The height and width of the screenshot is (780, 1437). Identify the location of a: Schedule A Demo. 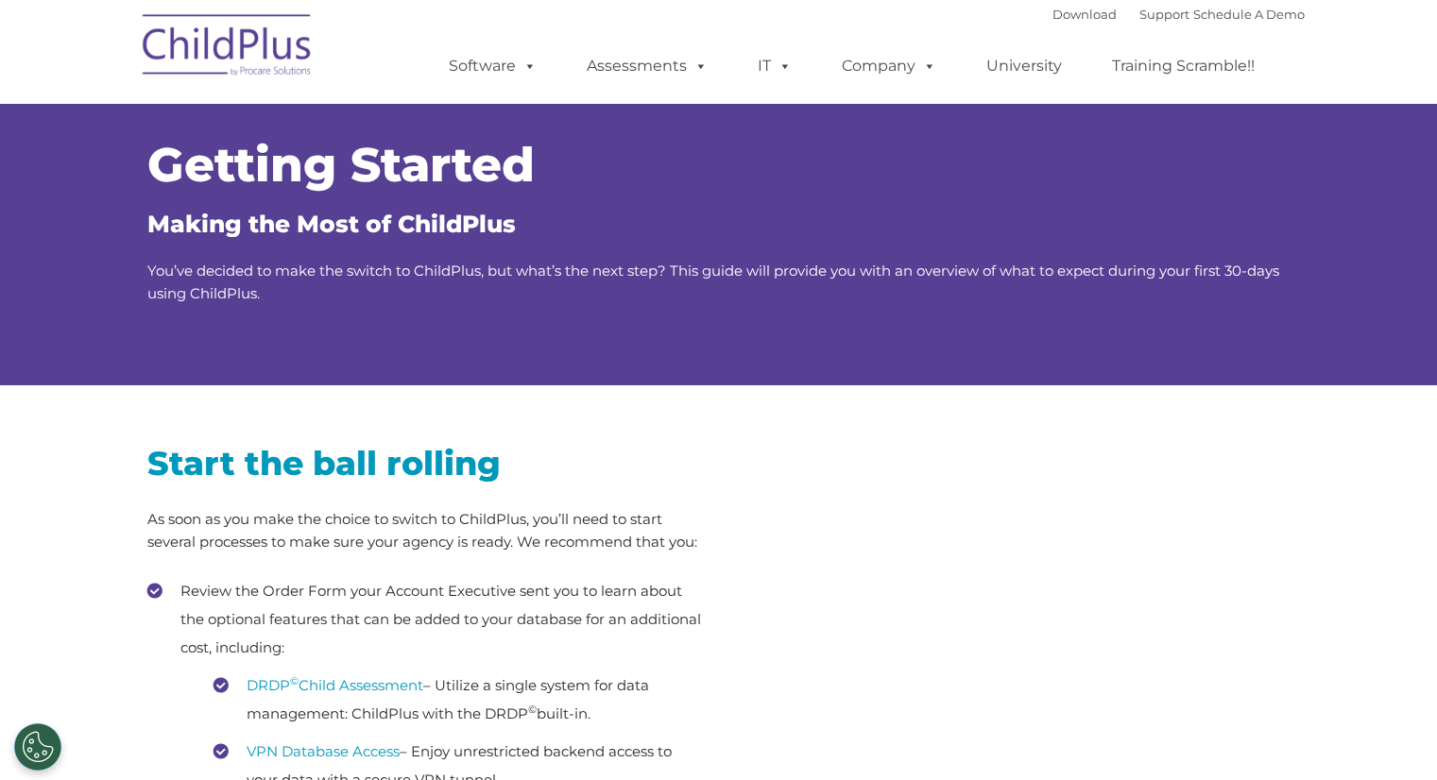
(1249, 14).